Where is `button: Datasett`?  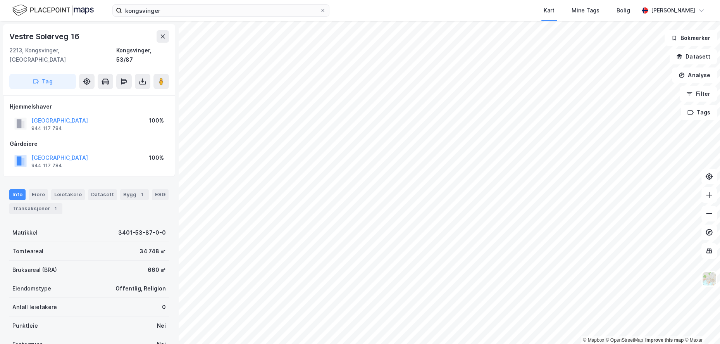 button: Datasett is located at coordinates (693, 57).